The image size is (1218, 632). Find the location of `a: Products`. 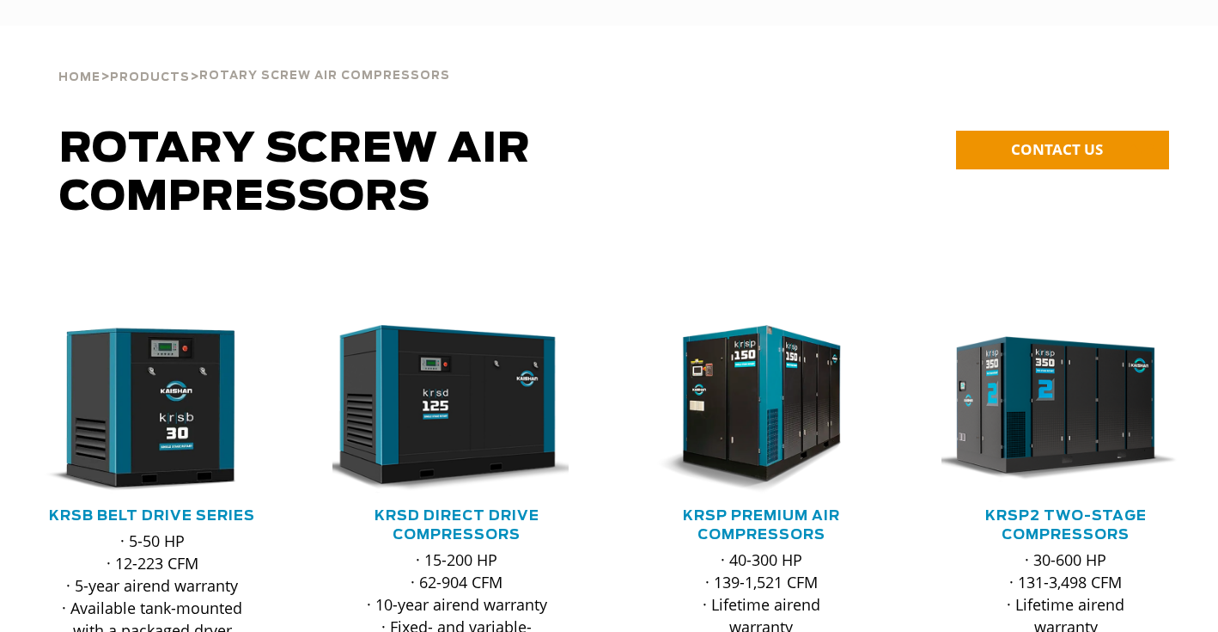

a: Products is located at coordinates (150, 76).